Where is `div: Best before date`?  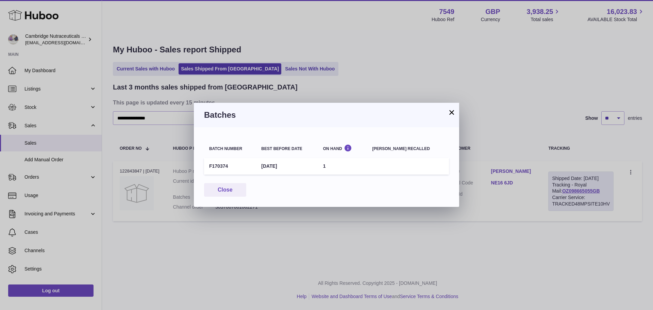 div: Best before date is located at coordinates (287, 149).